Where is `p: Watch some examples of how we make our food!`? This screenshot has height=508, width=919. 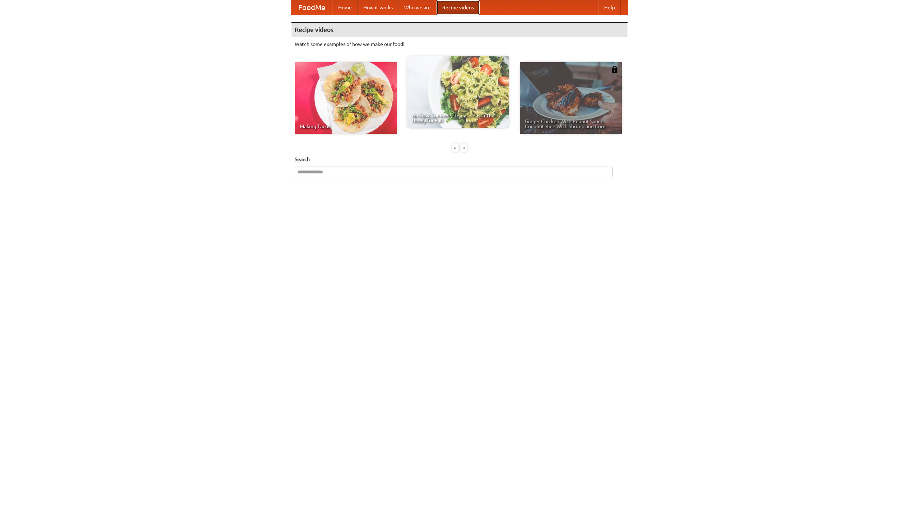 p: Watch some examples of how we make our food! is located at coordinates (459, 44).